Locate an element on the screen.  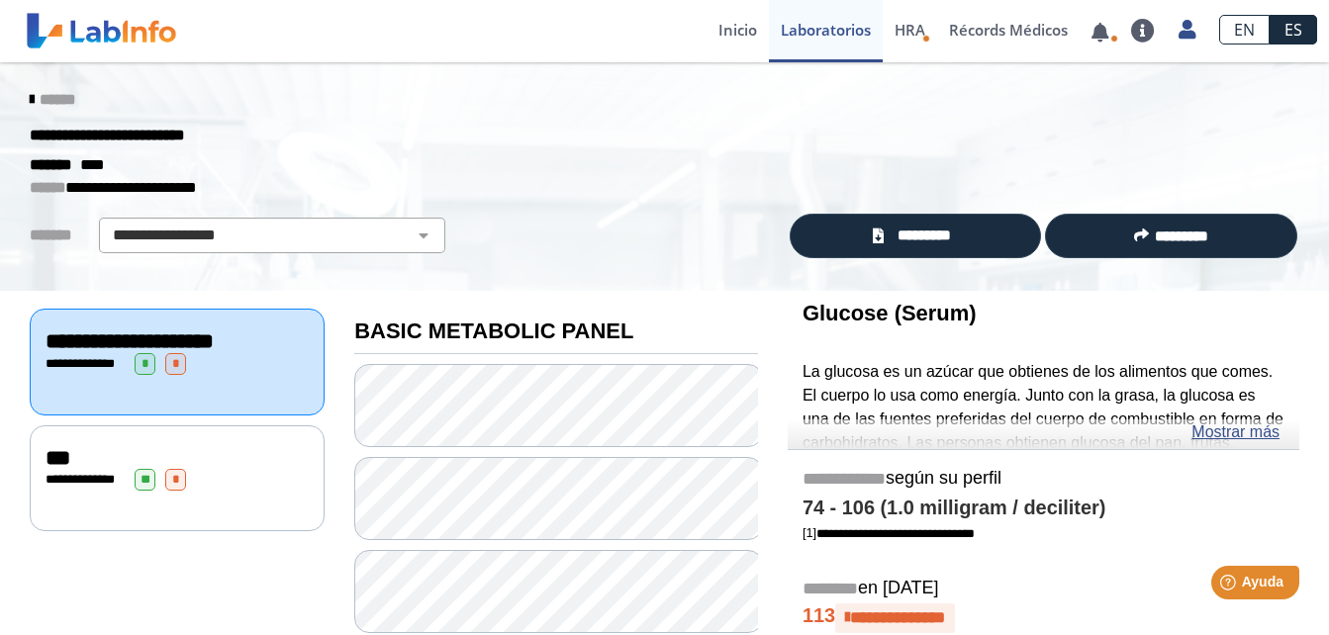
span: Ayuda is located at coordinates (110, 24).